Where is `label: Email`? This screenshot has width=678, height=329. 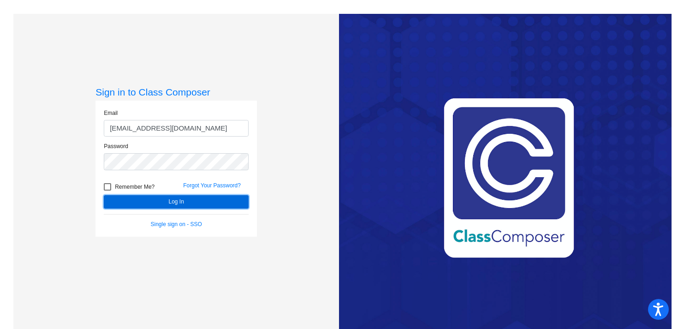 label: Email is located at coordinates (111, 113).